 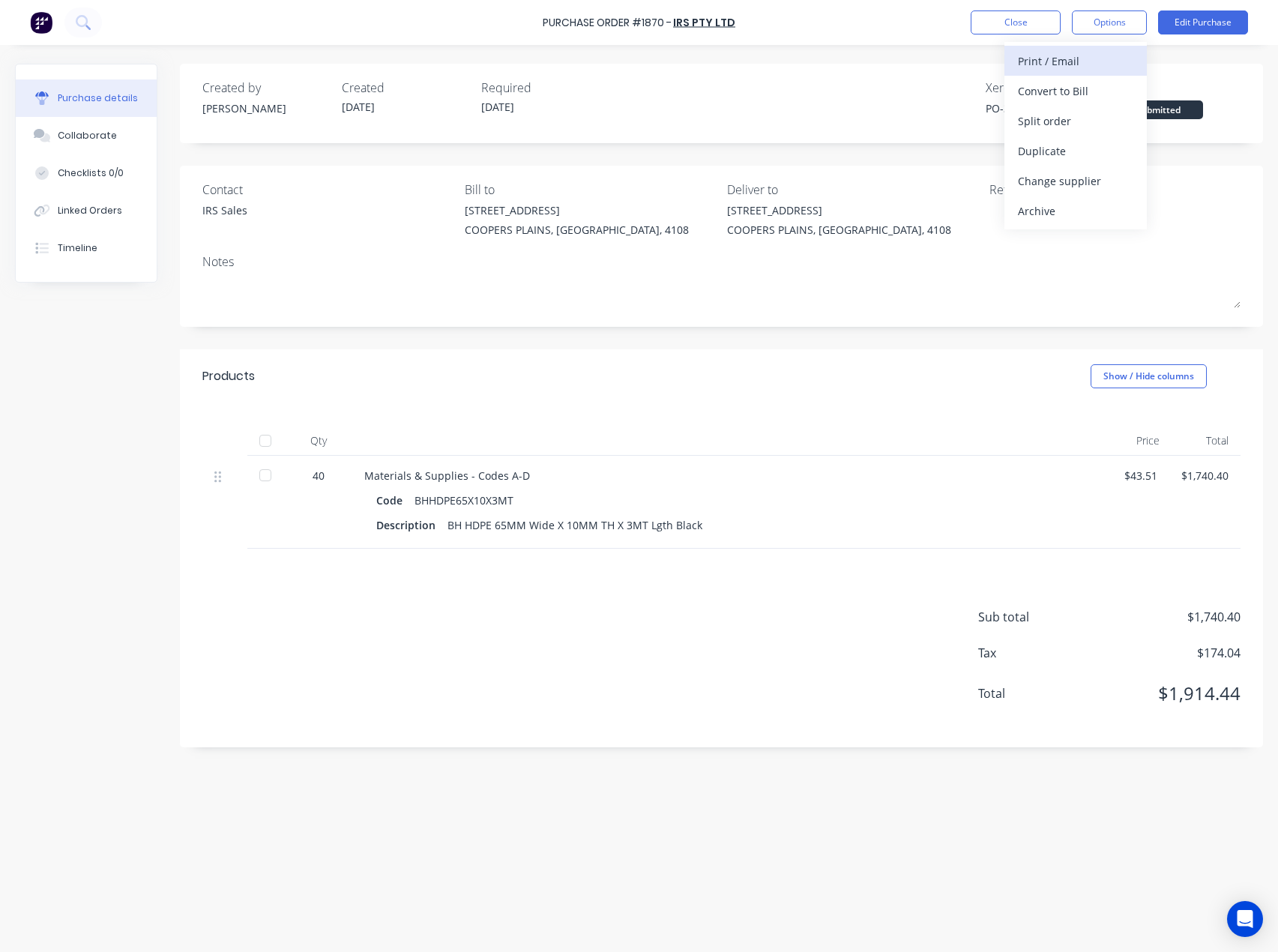 What do you see at coordinates (608, 22) in the screenshot?
I see `div: Purchase Order #1870 -` at bounding box center [608, 22].